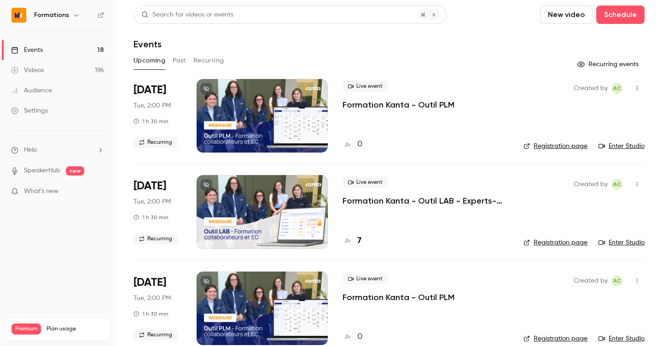 Image resolution: width=663 pixels, height=346 pixels. I want to click on div: Search for videos or events, so click(187, 15).